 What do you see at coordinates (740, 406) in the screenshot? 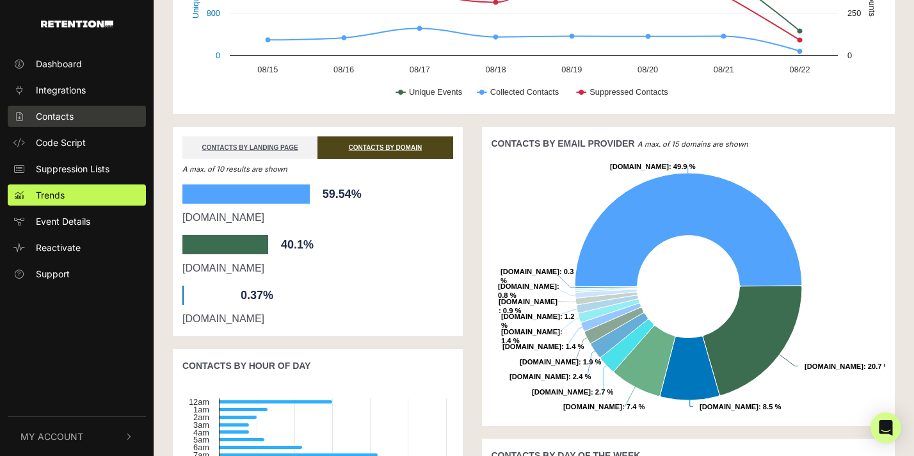
I see `text: : 8.5 %` at bounding box center [740, 406].